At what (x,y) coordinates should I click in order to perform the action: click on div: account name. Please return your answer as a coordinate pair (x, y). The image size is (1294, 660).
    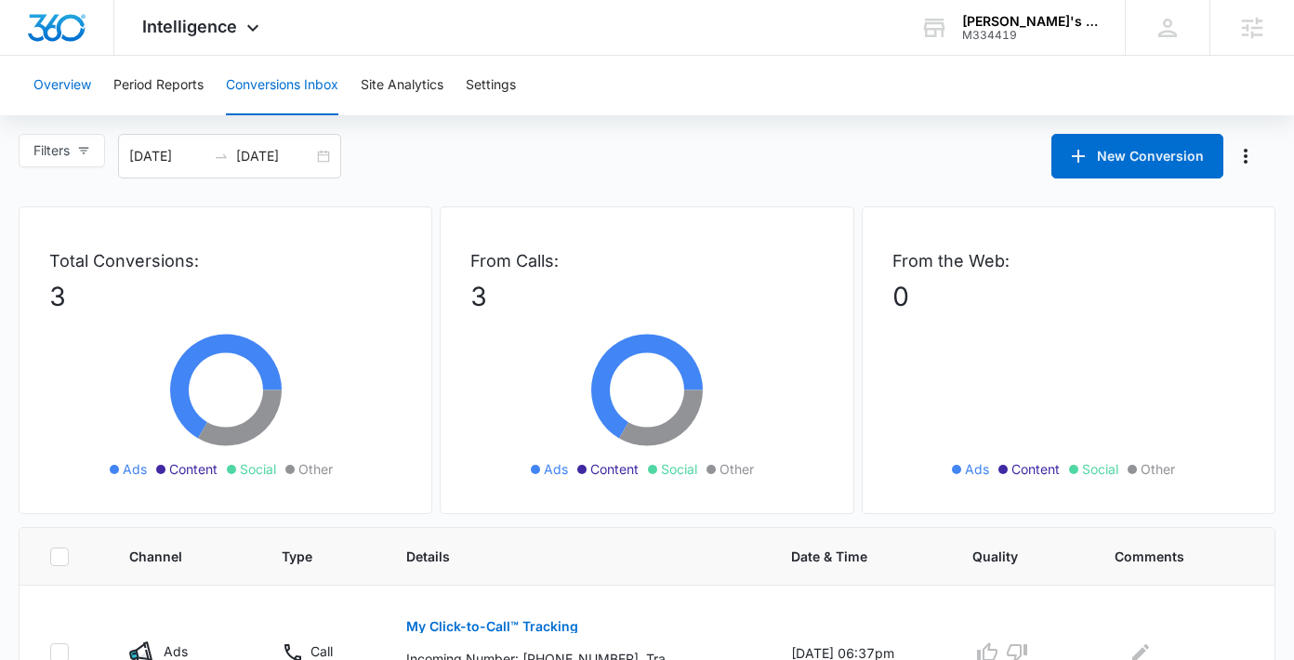
    Looking at the image, I should click on (1030, 21).